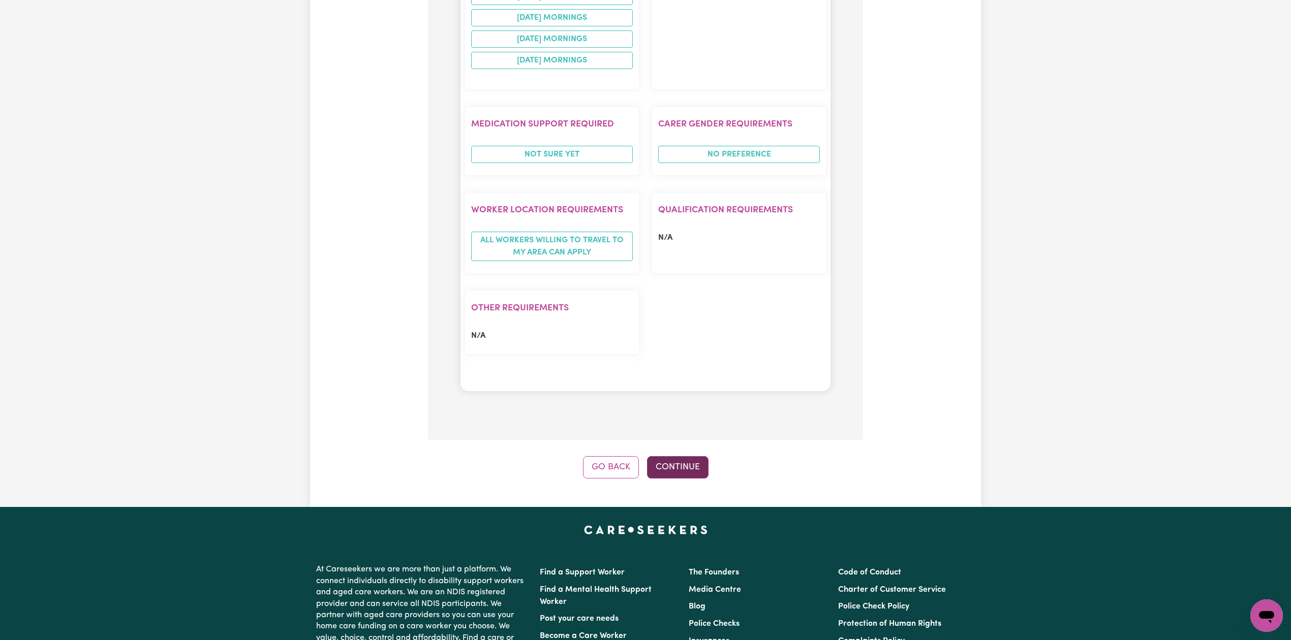 The image size is (1291, 640). I want to click on a: Find a Support Worker, so click(582, 573).